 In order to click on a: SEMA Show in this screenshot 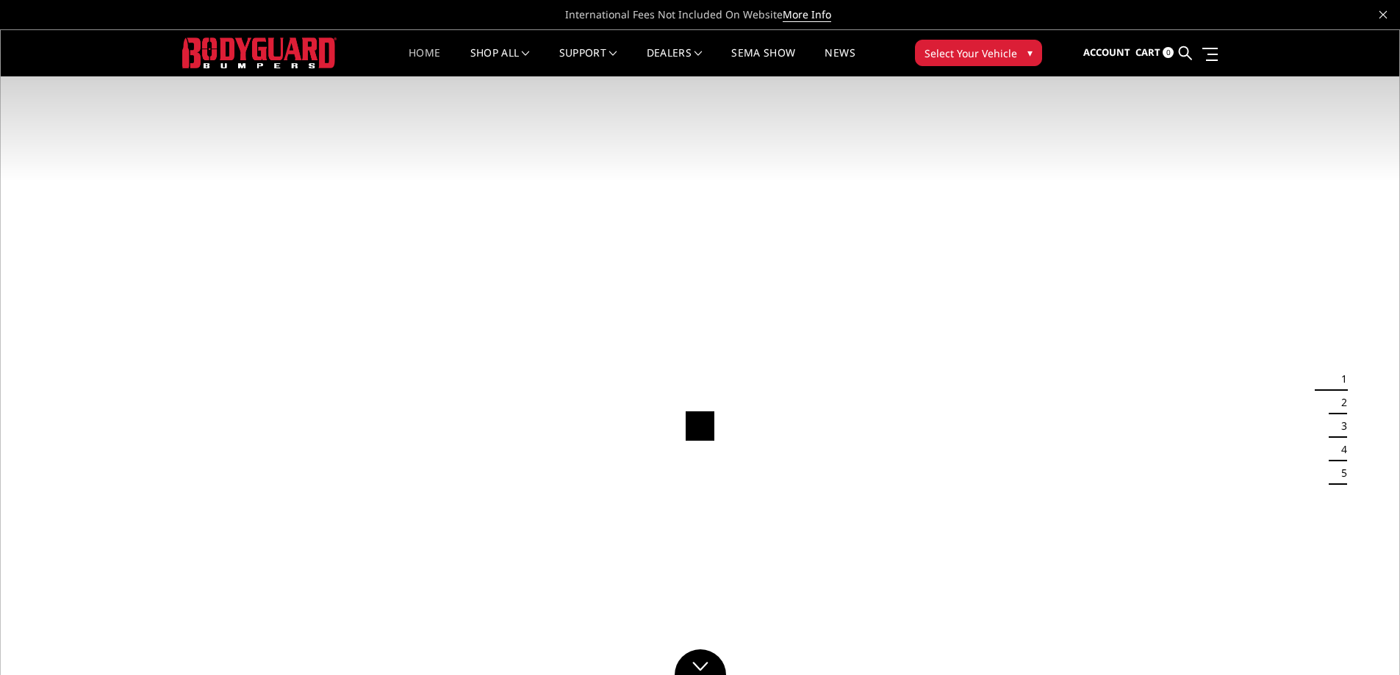, I will do `click(763, 62)`.